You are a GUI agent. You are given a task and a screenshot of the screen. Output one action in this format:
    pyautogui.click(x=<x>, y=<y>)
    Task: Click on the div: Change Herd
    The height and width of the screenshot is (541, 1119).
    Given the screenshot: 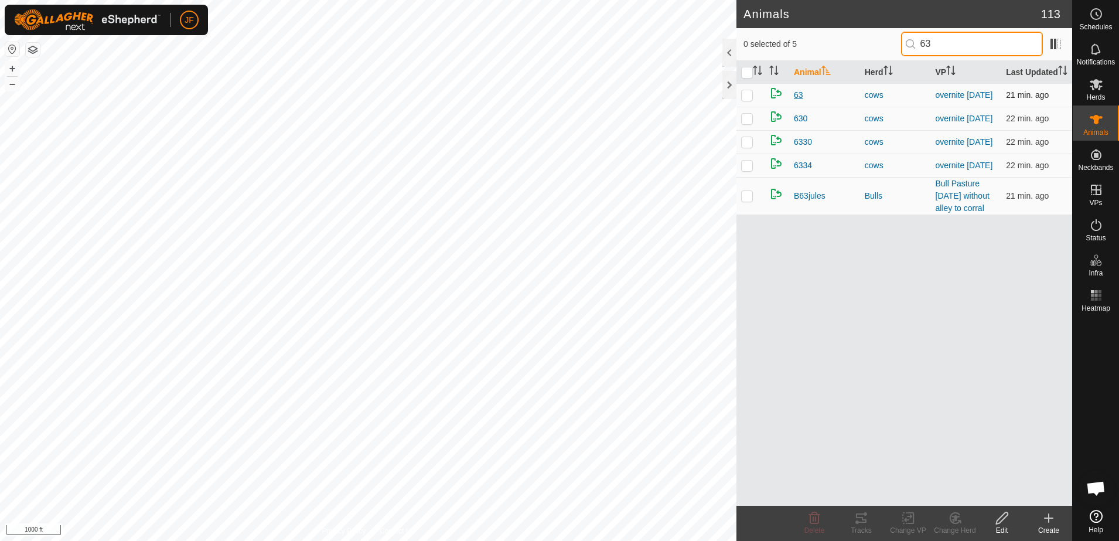 What is the action you would take?
    pyautogui.click(x=955, y=530)
    